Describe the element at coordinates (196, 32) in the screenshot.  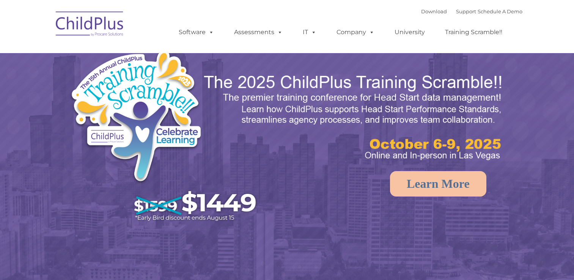
I see `a: Software` at that location.